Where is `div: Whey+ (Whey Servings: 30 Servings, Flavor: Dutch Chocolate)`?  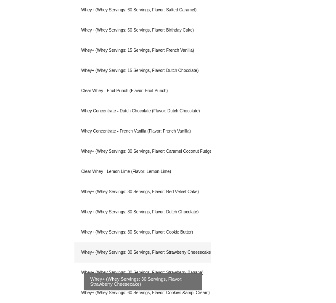
div: Whey+ (Whey Servings: 30 Servings, Flavor: Dutch Chocolate) is located at coordinates (143, 212).